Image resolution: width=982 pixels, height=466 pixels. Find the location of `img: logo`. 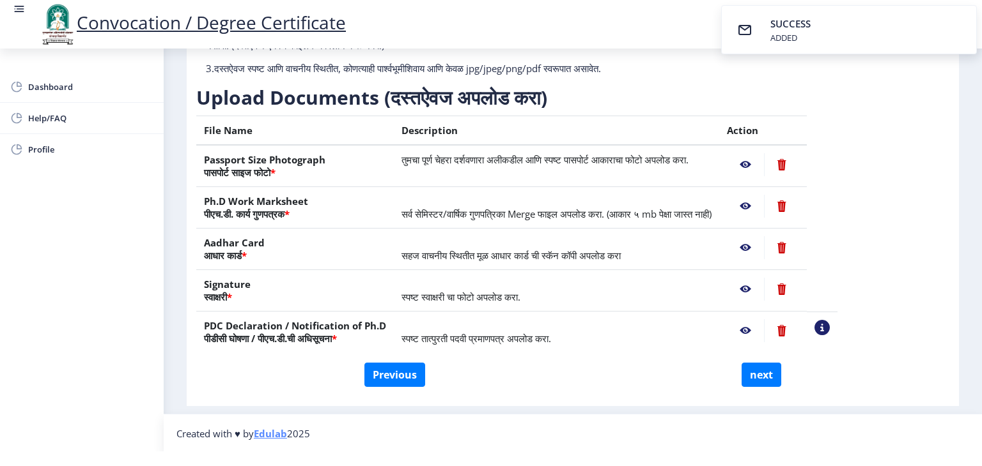

img: logo is located at coordinates (58, 24).